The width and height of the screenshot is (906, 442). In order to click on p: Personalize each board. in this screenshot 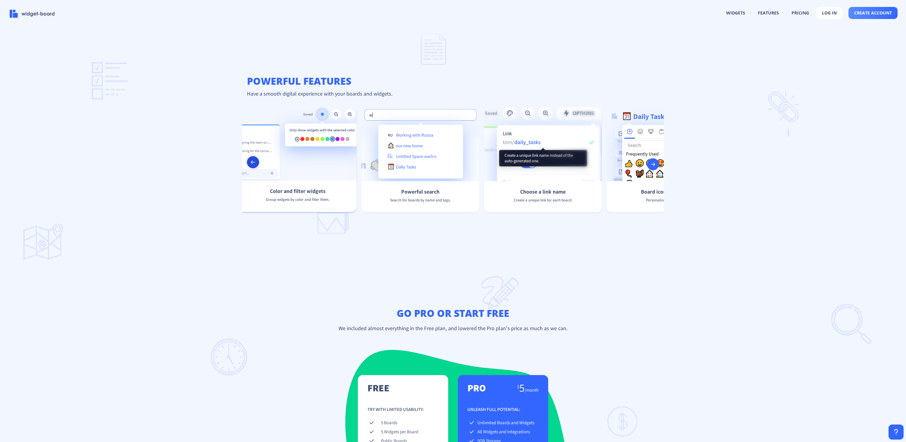, I will do `click(665, 200)`.